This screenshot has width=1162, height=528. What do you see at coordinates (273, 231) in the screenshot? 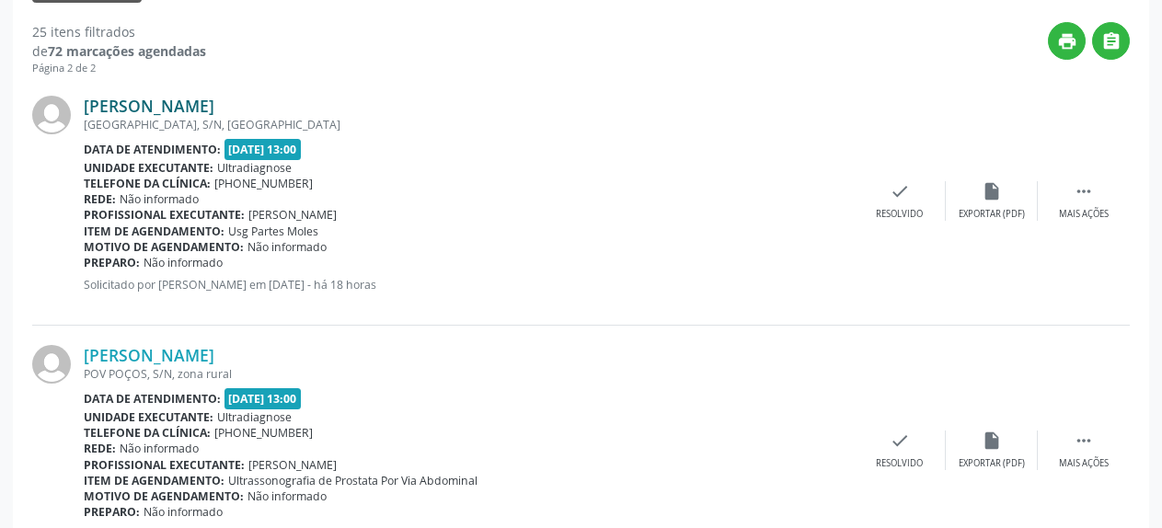
I see `span: Usg Partes Moles` at bounding box center [273, 231].